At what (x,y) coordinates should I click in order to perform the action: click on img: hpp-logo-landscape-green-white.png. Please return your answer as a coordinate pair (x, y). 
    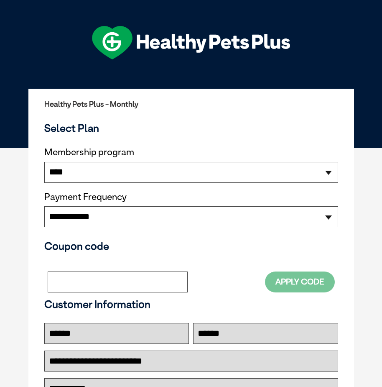
    Looking at the image, I should click on (191, 43).